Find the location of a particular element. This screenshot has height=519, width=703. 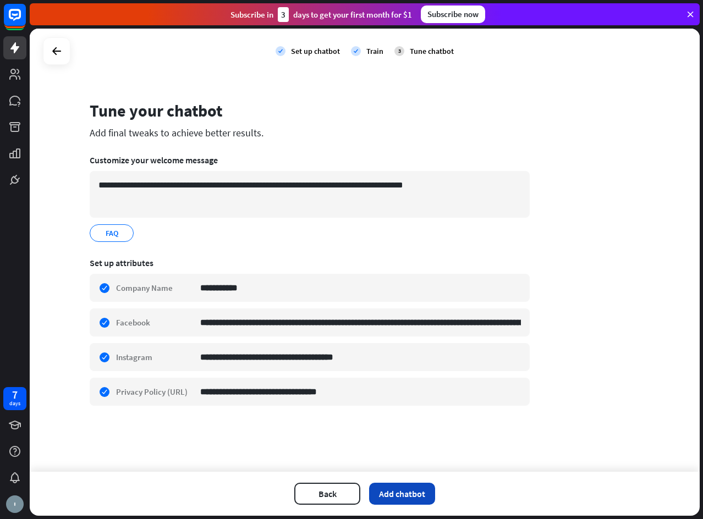

span: FAQ is located at coordinates (112, 233).